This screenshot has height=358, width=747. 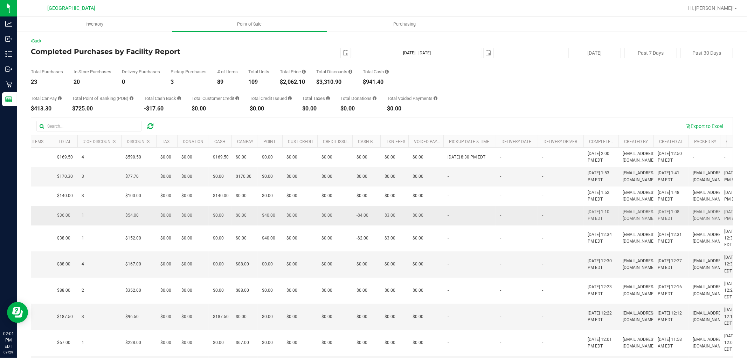 I want to click on div: 0, so click(x=141, y=82).